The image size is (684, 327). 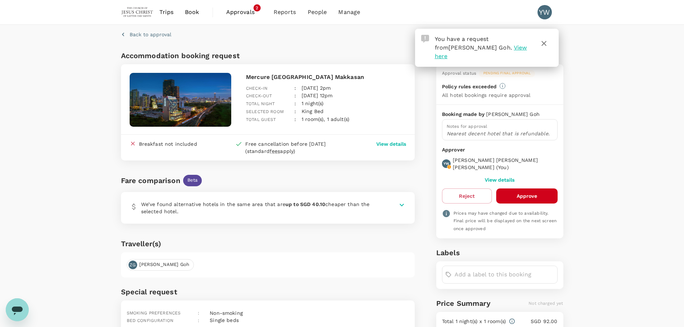 What do you see at coordinates (261, 120) in the screenshot?
I see `span: Total guest` at bounding box center [261, 120].